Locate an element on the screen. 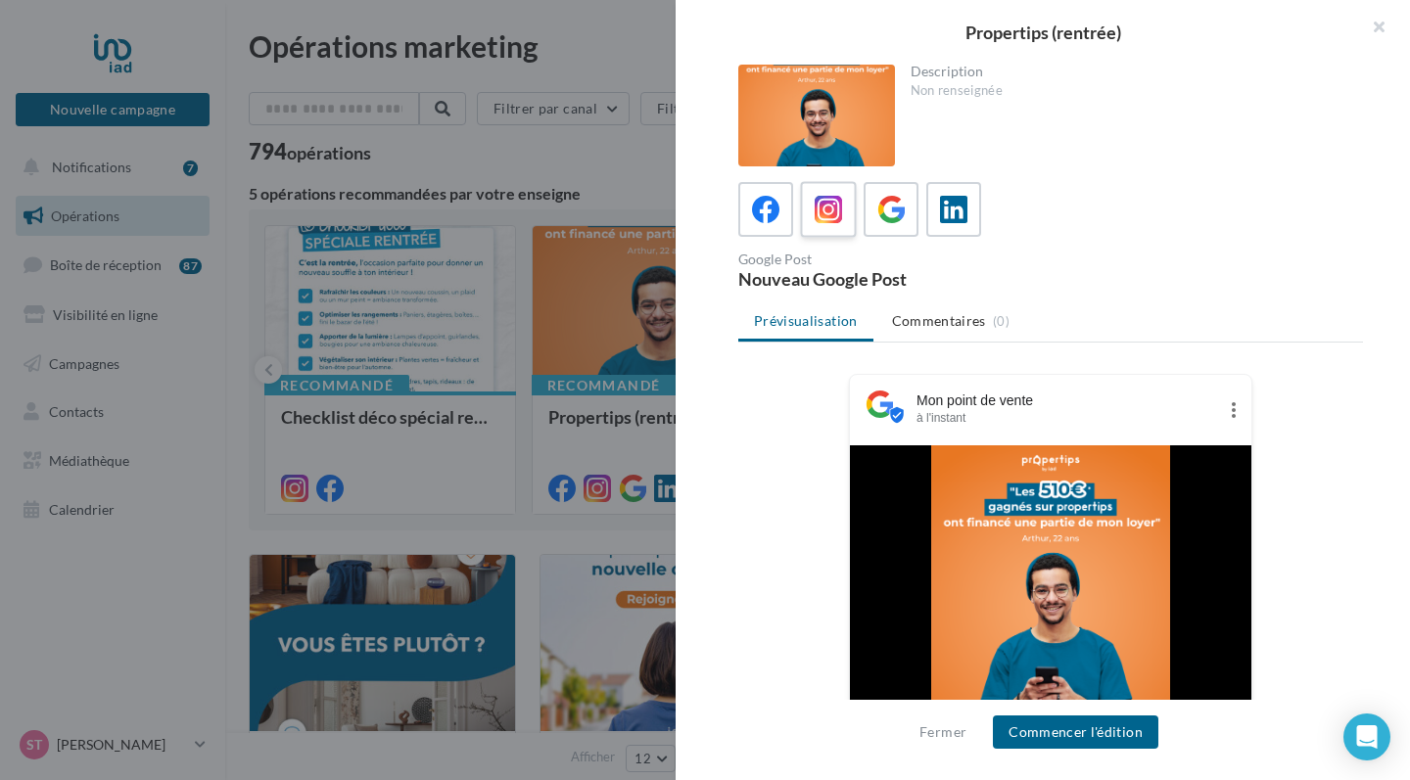 The image size is (1410, 780). div: Propertips (rentrée) is located at coordinates (1043, 32).